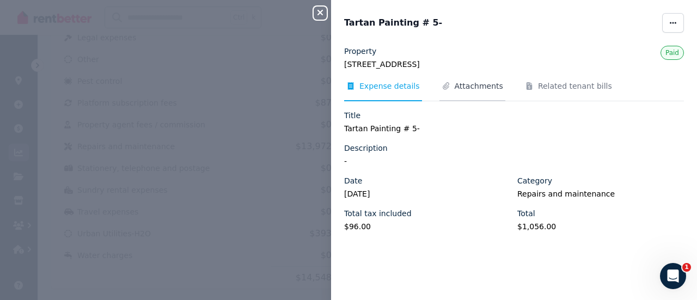 This screenshot has height=300, width=697. Describe the element at coordinates (393, 23) in the screenshot. I see `span: Tartan Painting # 5-` at that location.